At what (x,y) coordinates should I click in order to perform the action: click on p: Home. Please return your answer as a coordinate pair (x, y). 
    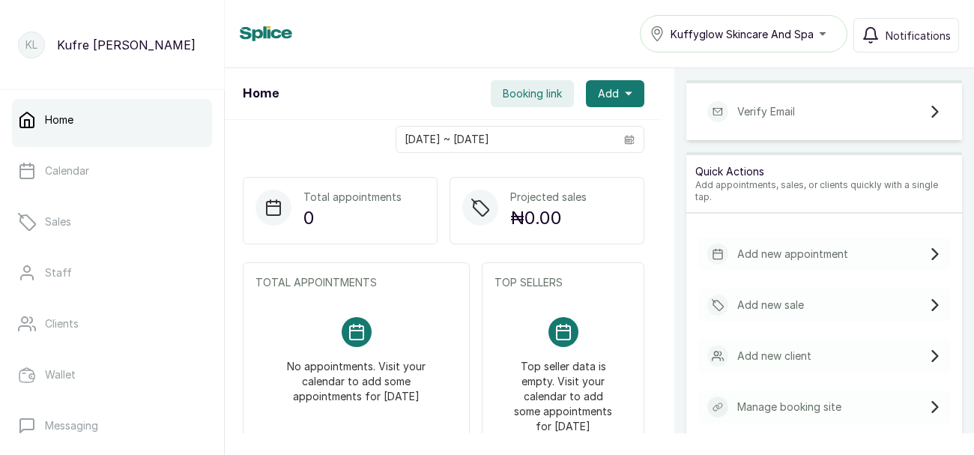
    Looking at the image, I should click on (59, 120).